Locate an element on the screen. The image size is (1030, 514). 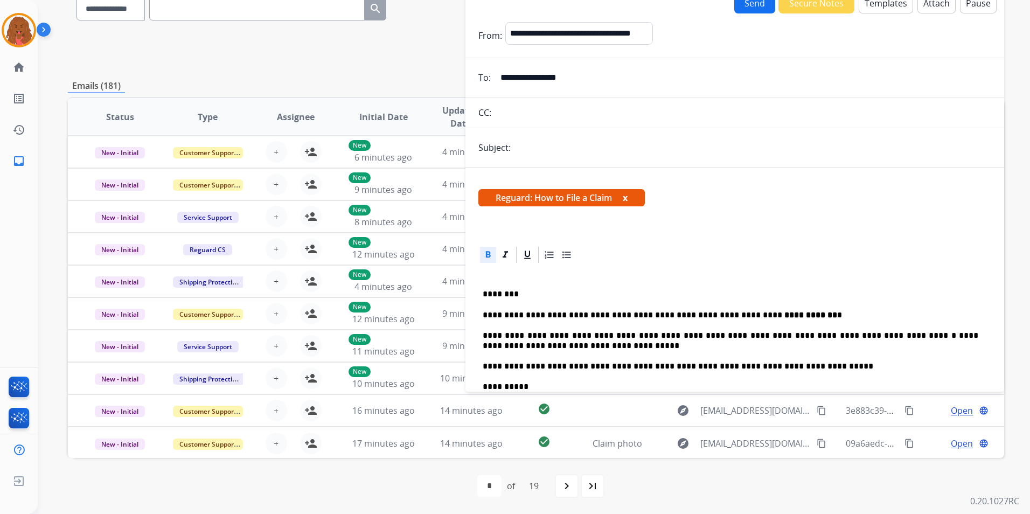
span: Initial Date is located at coordinates (384, 117).